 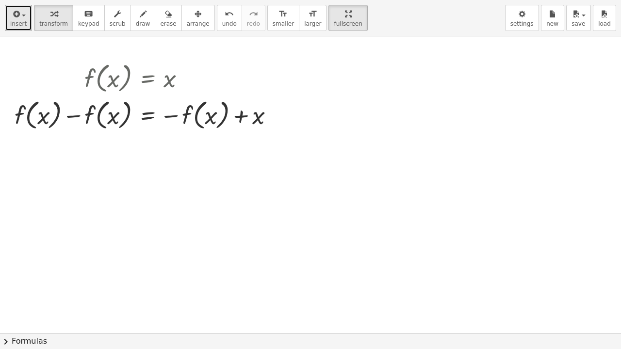 I want to click on i: keyboard, so click(x=88, y=14).